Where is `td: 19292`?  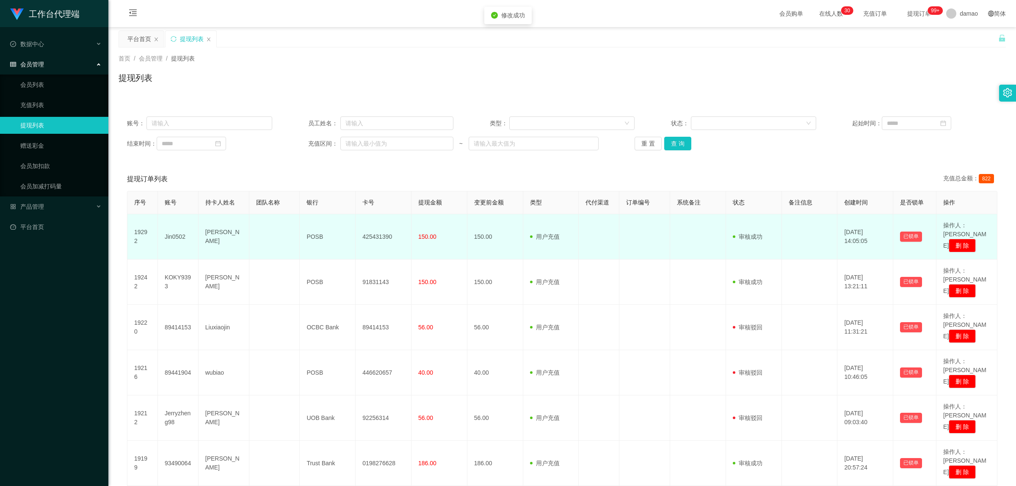
td: 19292 is located at coordinates (143, 237).